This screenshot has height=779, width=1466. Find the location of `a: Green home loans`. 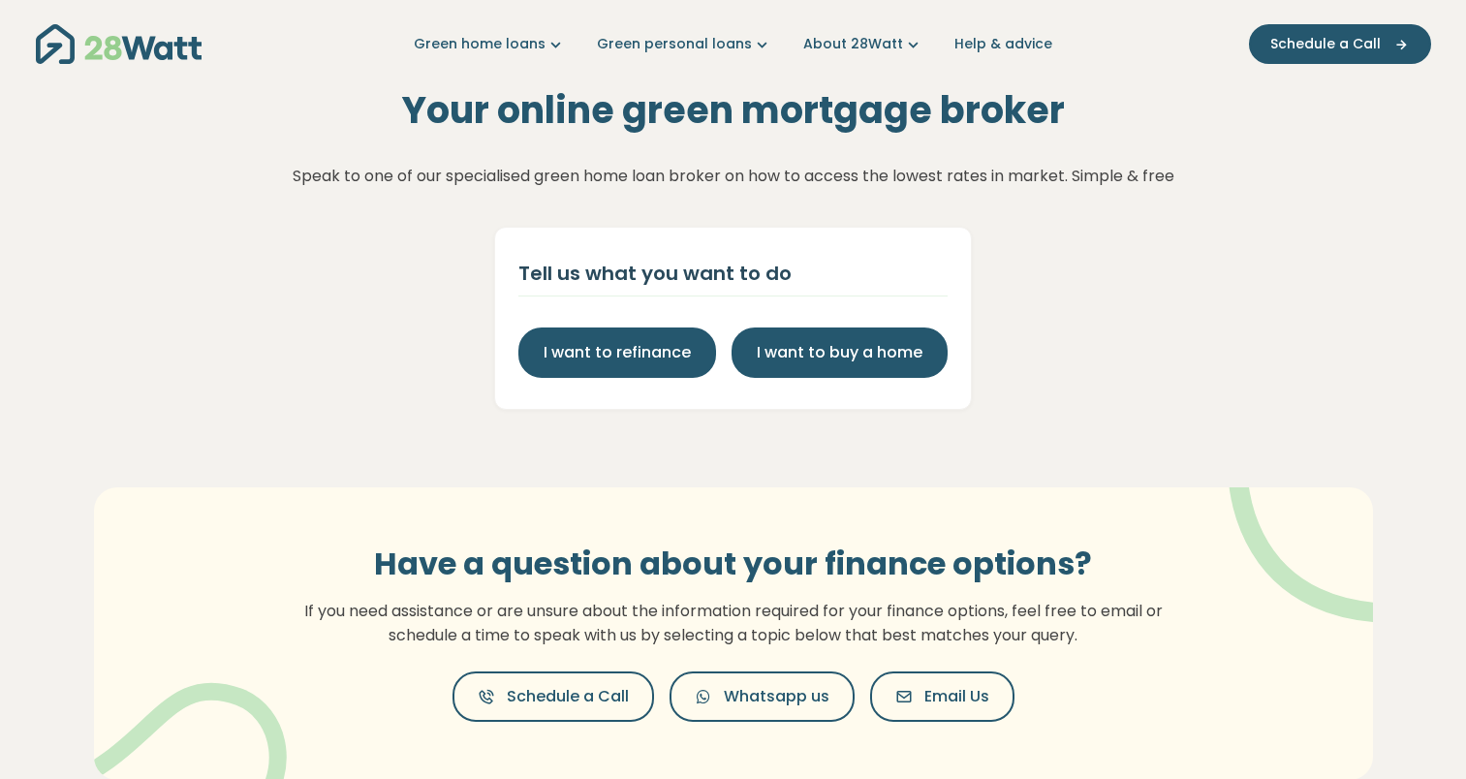

a: Green home loans is located at coordinates (489, 44).